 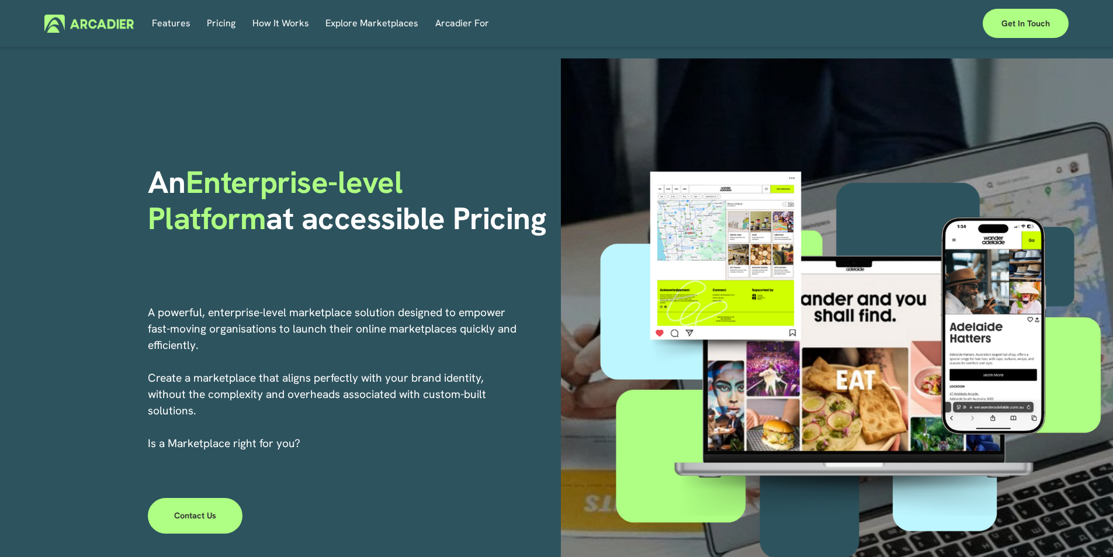 What do you see at coordinates (224, 443) in the screenshot?
I see `span: I` at bounding box center [224, 443].